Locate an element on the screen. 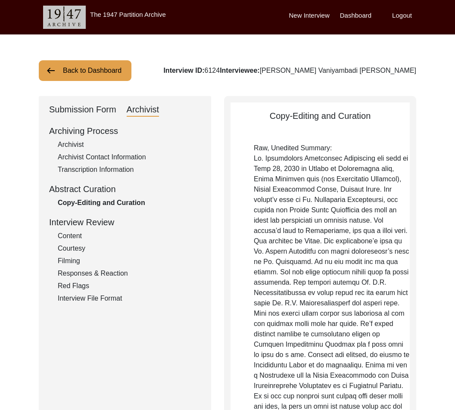  button: Back to Dashboard is located at coordinates (85, 71).